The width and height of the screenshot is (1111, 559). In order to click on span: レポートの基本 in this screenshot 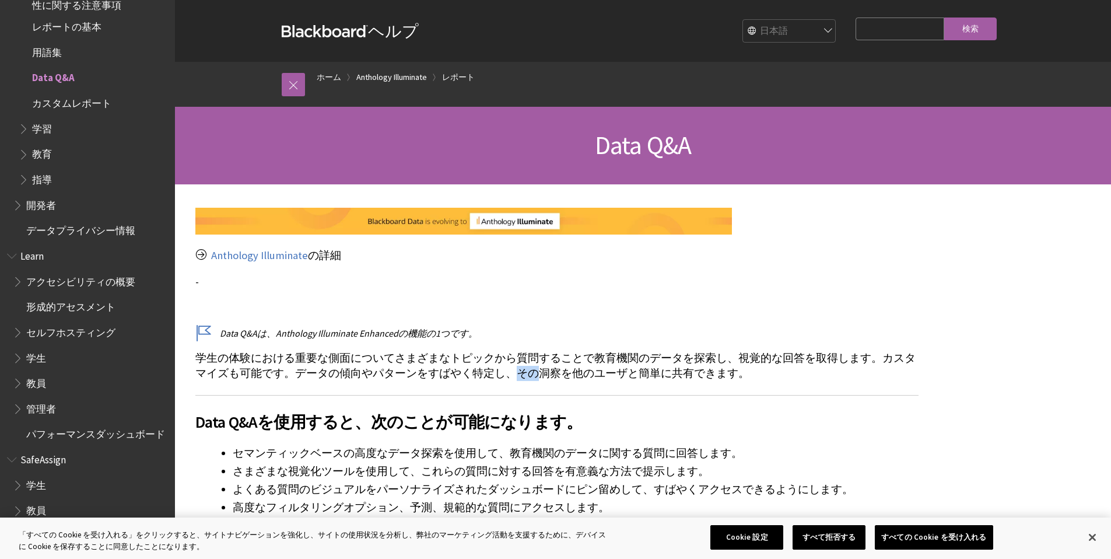, I will do `click(66, 24)`.